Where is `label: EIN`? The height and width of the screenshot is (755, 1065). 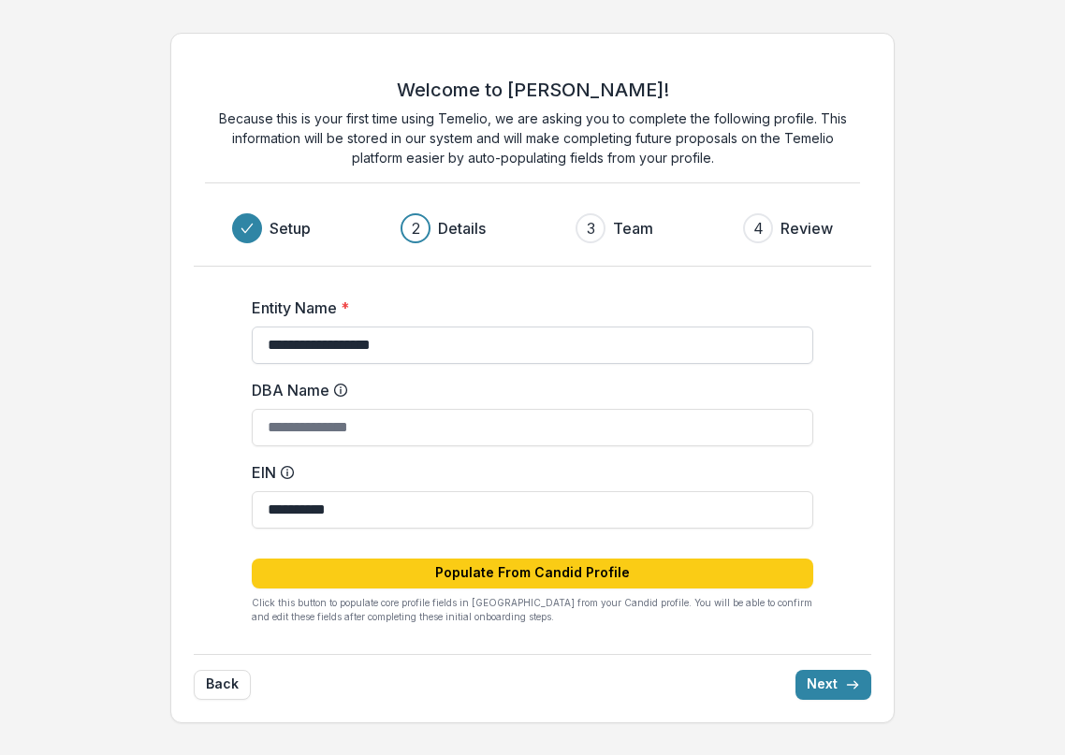 label: EIN is located at coordinates (527, 473).